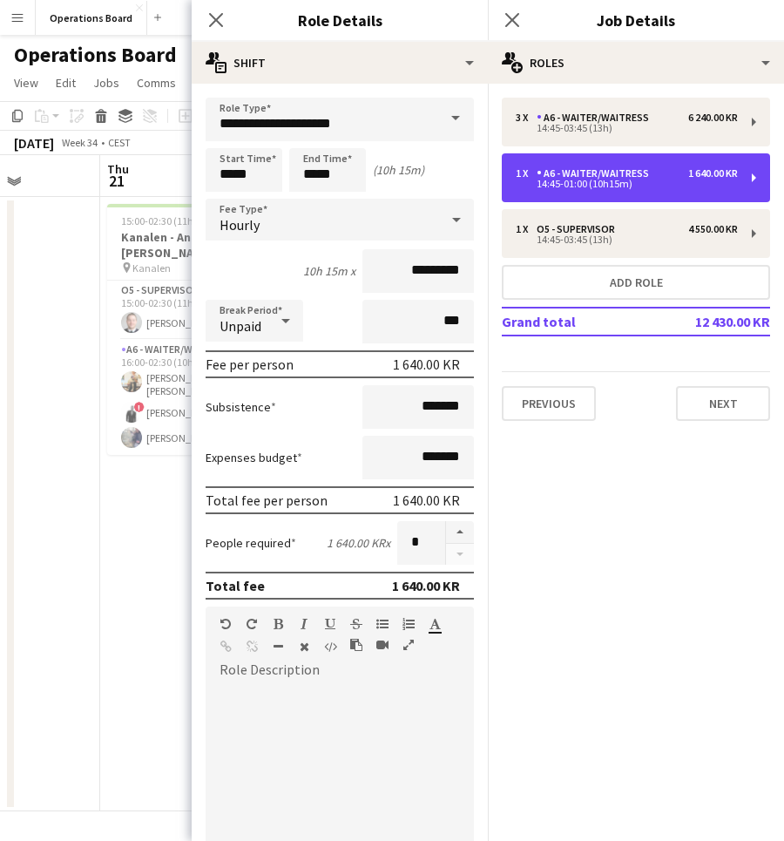  What do you see at coordinates (26, 83) in the screenshot?
I see `span: View` at bounding box center [26, 83].